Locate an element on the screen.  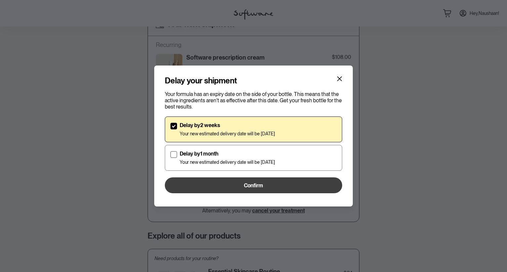
button: Confirm is located at coordinates (253, 185).